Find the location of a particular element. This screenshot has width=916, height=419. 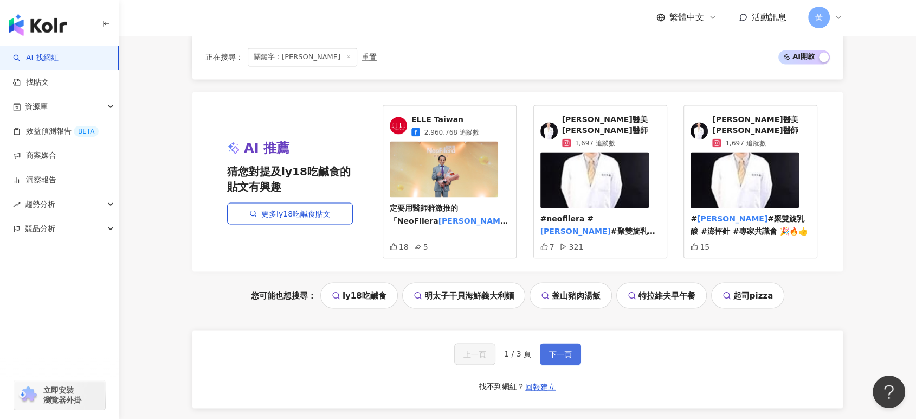

div: 重置 is located at coordinates (369, 57).